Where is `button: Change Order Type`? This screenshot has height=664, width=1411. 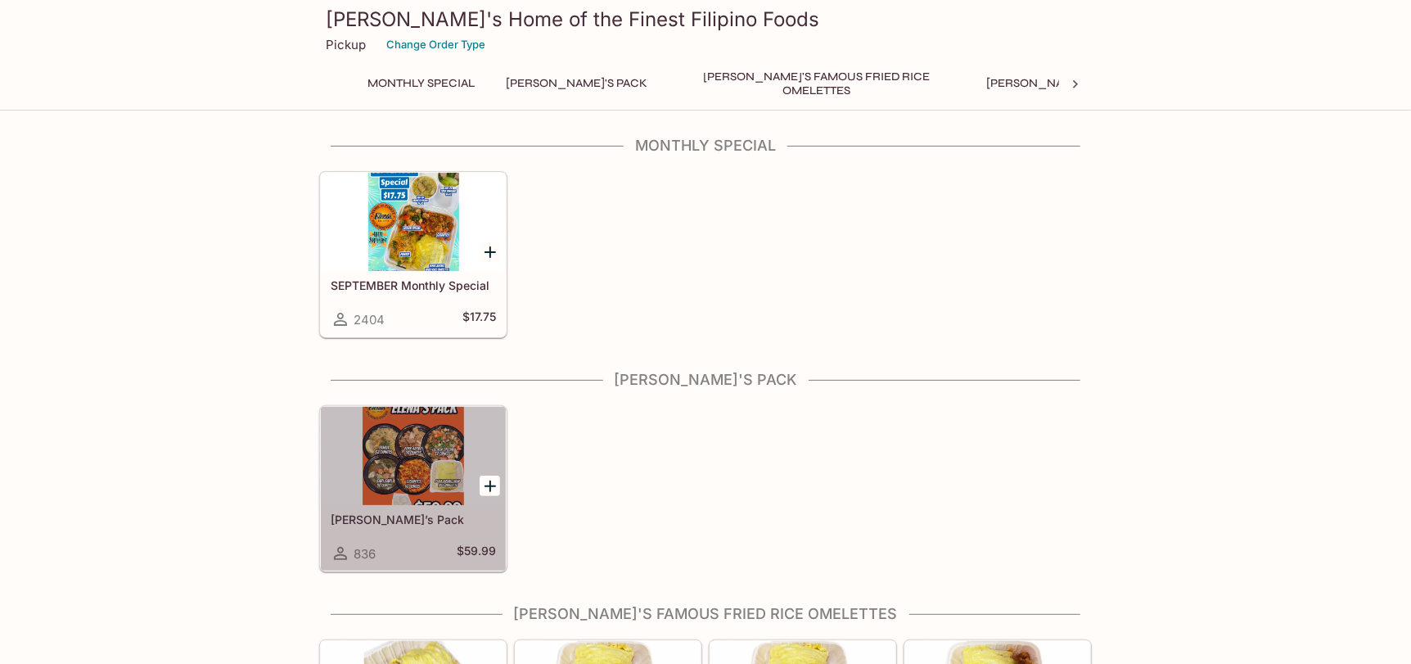
button: Change Order Type is located at coordinates (436, 44).